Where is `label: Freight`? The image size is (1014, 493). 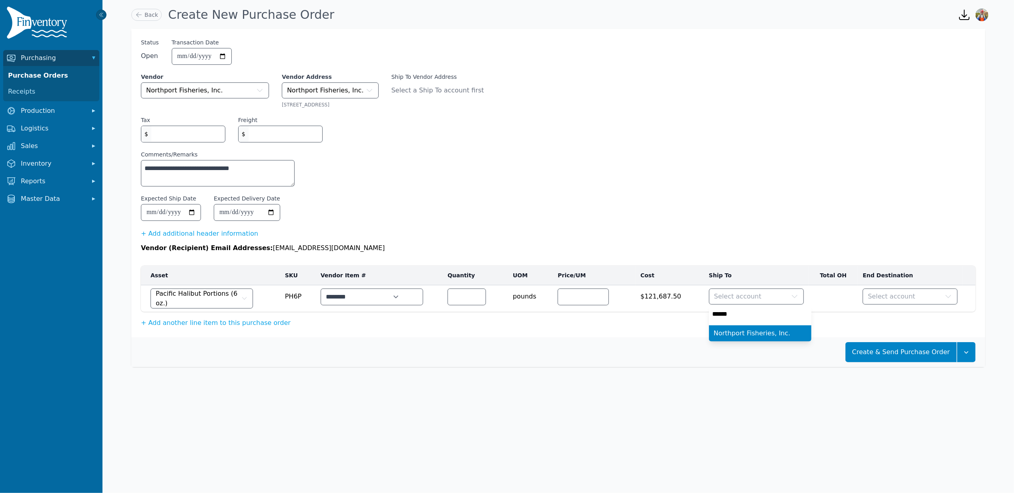 label: Freight is located at coordinates (248, 120).